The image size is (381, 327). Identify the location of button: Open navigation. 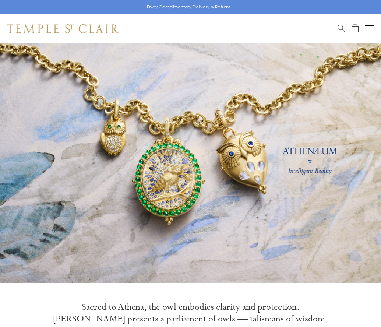
(370, 29).